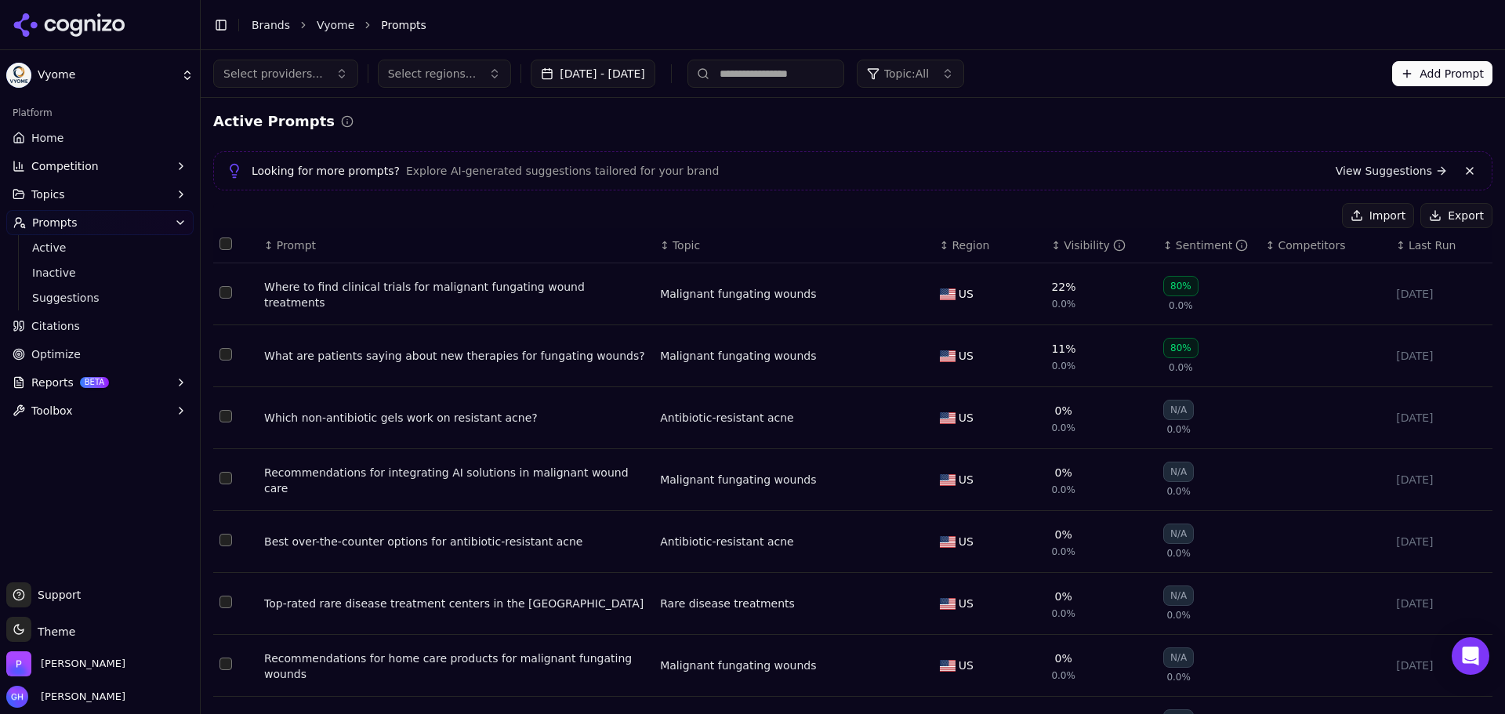 This screenshot has width=1505, height=714. I want to click on span: Prompt, so click(296, 245).